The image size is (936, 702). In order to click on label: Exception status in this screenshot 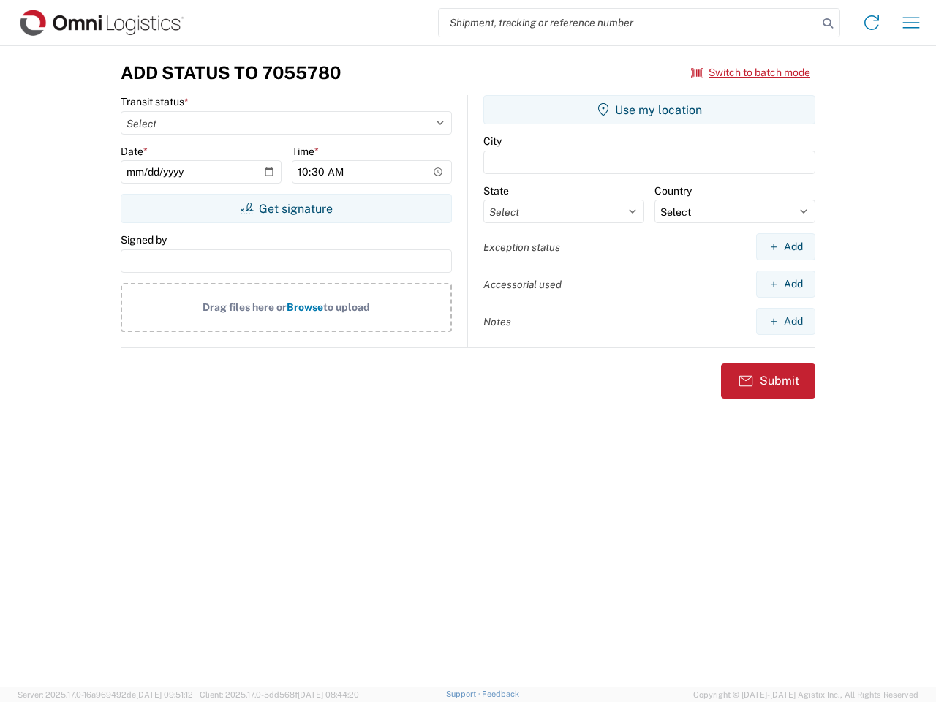, I will do `click(521, 247)`.